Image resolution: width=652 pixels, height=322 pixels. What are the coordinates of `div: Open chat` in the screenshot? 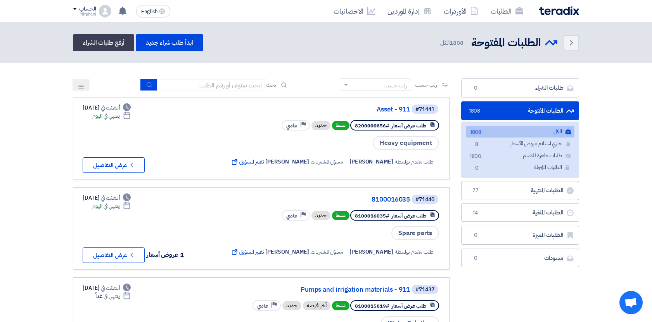 It's located at (631, 302).